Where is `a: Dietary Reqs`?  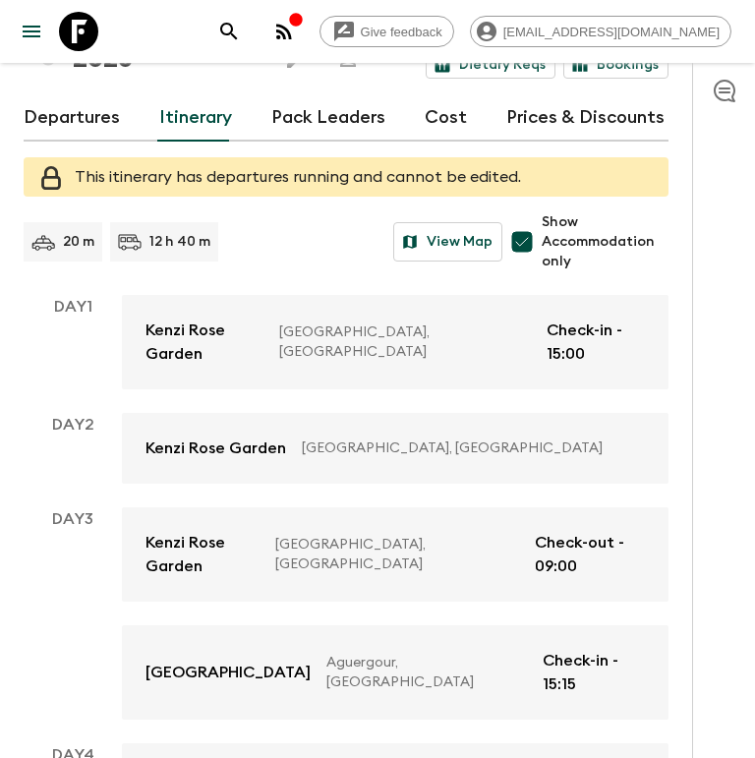 a: Dietary Reqs is located at coordinates (490, 65).